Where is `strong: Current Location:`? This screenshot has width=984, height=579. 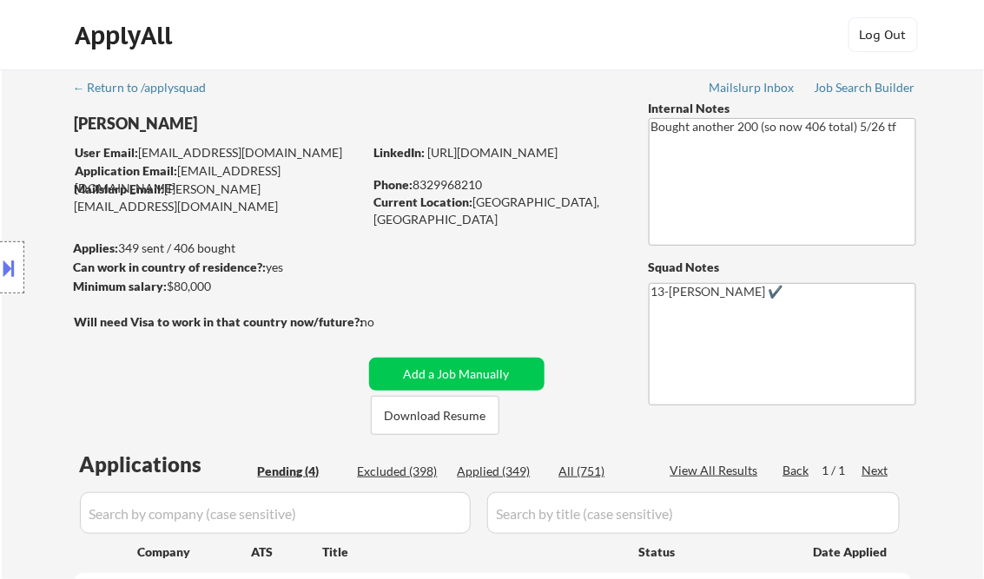 strong: Current Location: is located at coordinates (424, 202).